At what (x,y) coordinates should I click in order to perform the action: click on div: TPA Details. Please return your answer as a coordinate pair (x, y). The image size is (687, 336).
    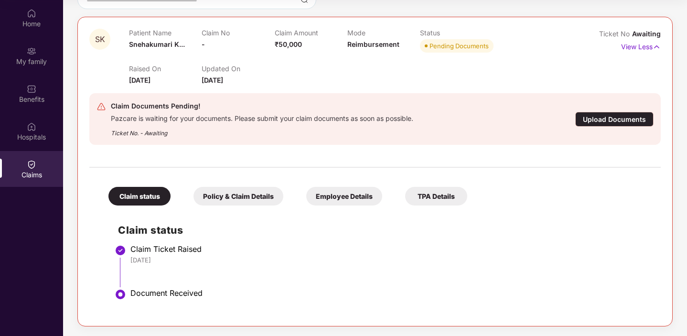
    Looking at the image, I should click on (436, 196).